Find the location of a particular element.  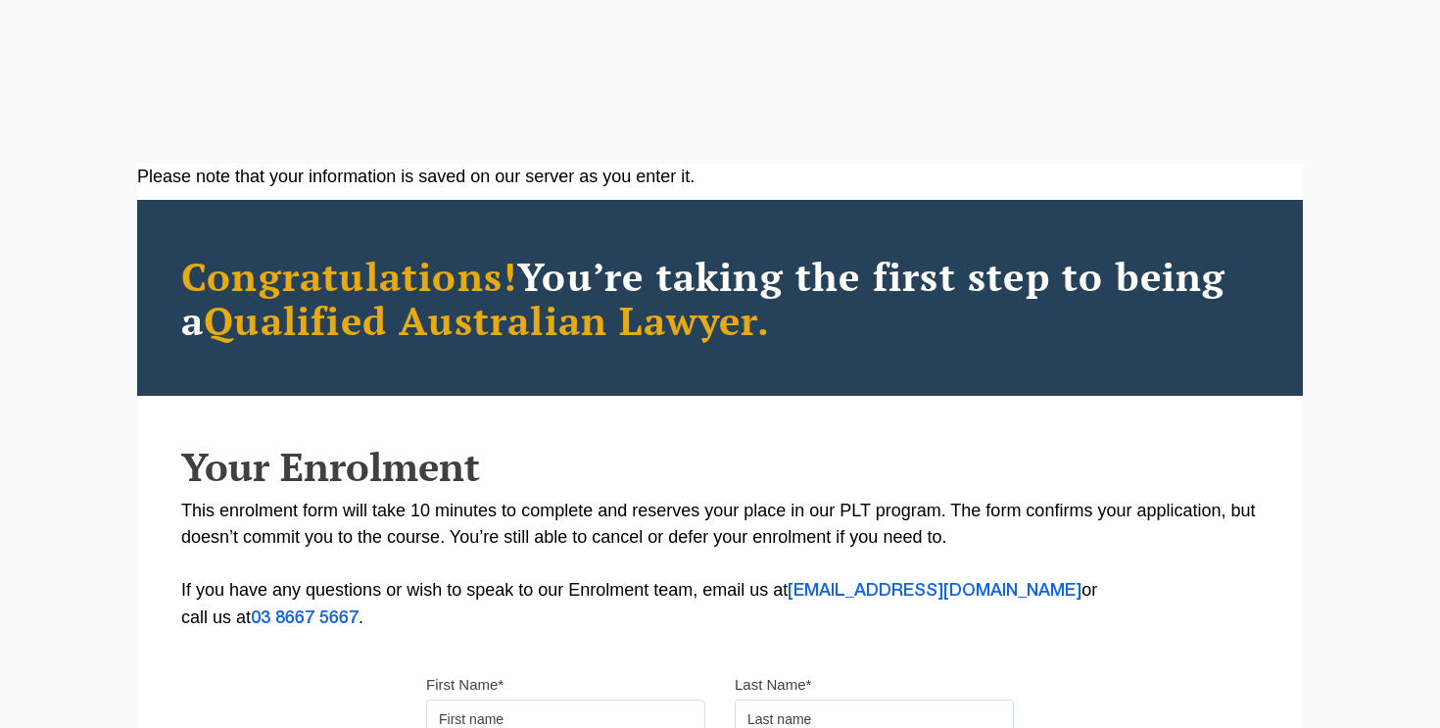

div: Please note that your information is saved on our server as you enter it. is located at coordinates (720, 176).